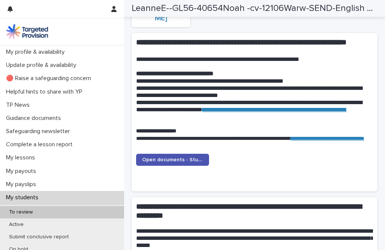 The width and height of the screenshot is (385, 250). Describe the element at coordinates (50, 78) in the screenshot. I see `p: 🔴 Raise a safeguarding concern` at that location.